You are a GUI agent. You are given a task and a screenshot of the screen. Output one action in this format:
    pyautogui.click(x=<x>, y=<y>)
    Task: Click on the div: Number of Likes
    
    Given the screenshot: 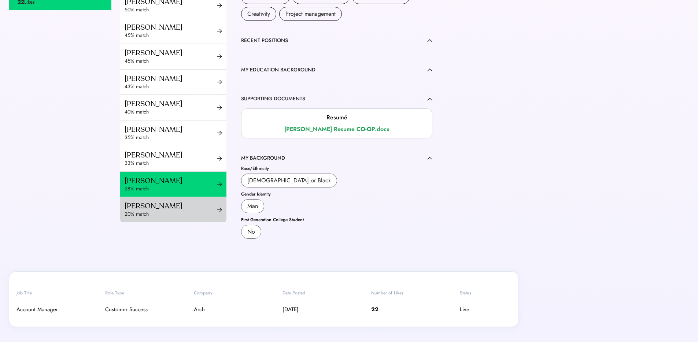 What is the action you would take?
    pyautogui.click(x=414, y=293)
    